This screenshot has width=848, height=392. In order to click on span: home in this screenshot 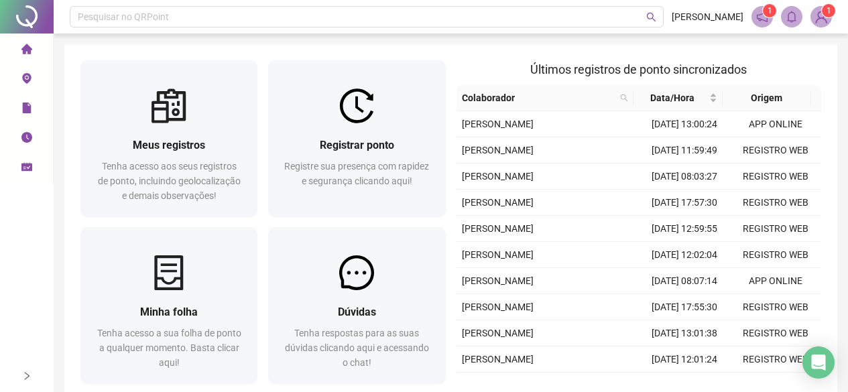, I will do `click(27, 51)`.